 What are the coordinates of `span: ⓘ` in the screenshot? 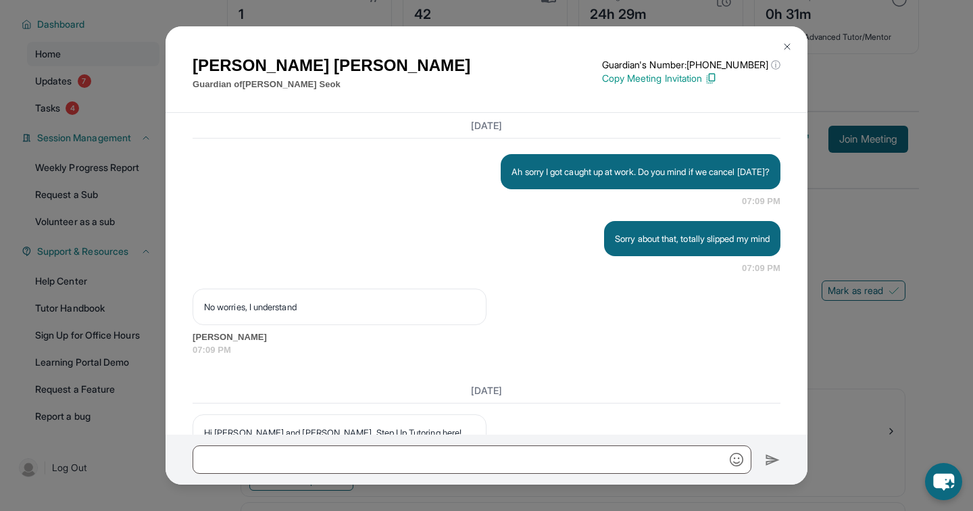 It's located at (776, 65).